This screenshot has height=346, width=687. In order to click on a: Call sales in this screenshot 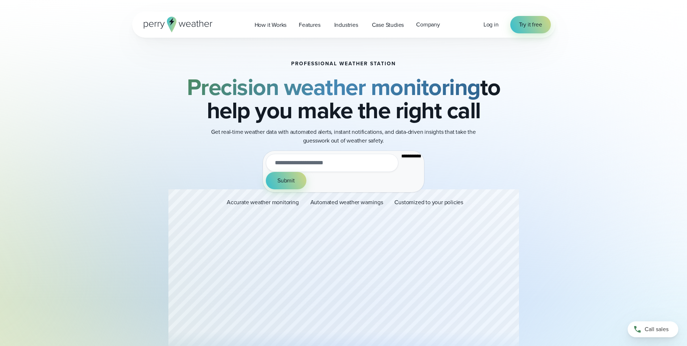, I will do `click(653, 329)`.